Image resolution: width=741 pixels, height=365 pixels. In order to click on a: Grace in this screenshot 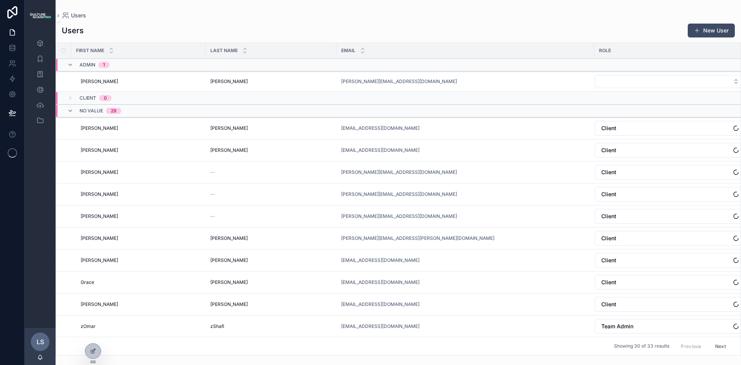, I will do `click(141, 282)`.